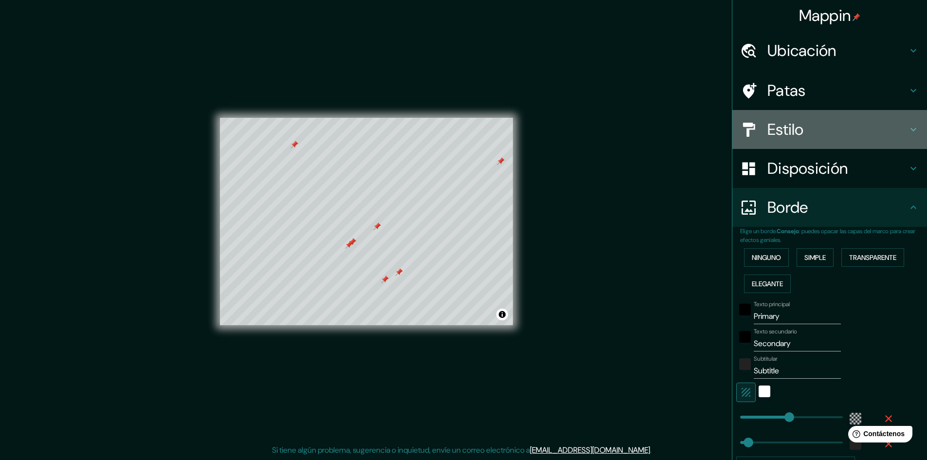 This screenshot has width=927, height=460. What do you see at coordinates (828, 236) in the screenshot?
I see `font: : puedes opacar las capas del marco para crear efectos geniales.` at bounding box center [828, 236].